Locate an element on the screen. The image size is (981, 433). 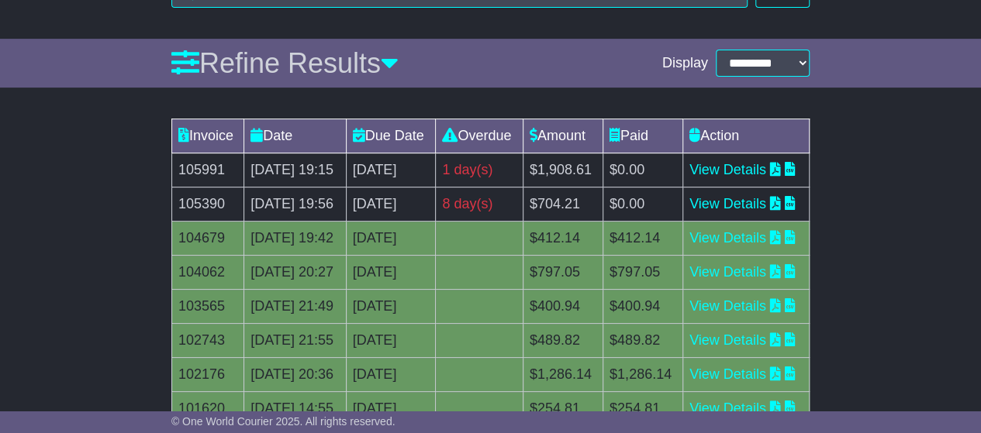
td: $1,908.61 is located at coordinates (562, 171).